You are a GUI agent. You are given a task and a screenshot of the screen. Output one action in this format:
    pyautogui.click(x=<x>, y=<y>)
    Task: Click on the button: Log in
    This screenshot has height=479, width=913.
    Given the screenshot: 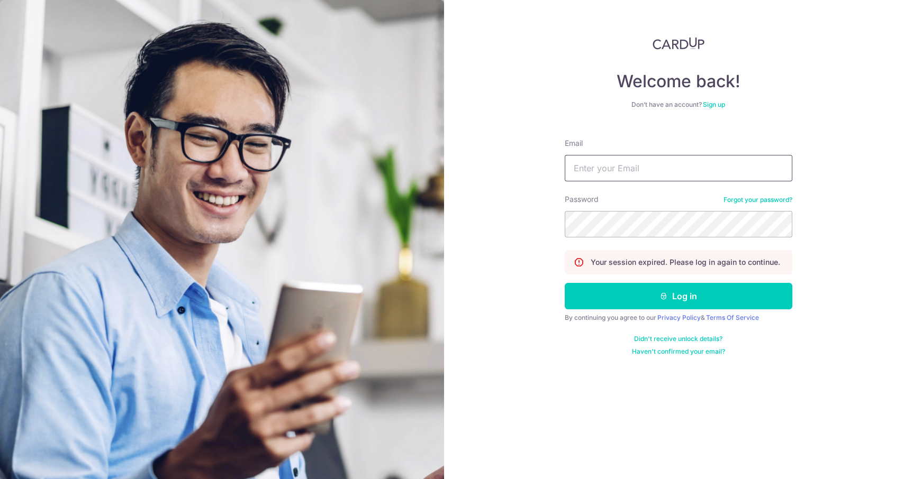 What is the action you would take?
    pyautogui.click(x=678, y=296)
    